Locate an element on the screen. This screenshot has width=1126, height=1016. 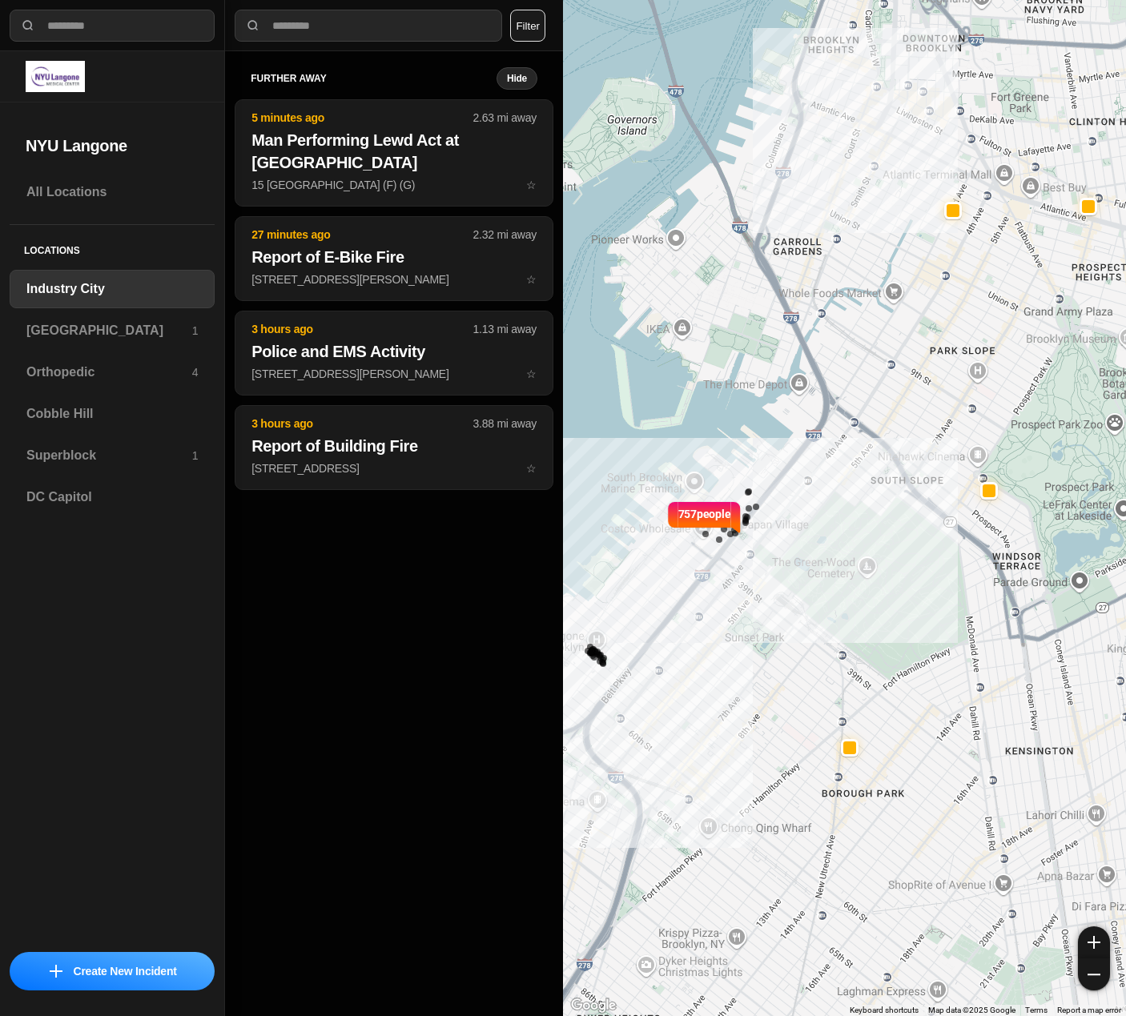
p: 757 people is located at coordinates (704, 524).